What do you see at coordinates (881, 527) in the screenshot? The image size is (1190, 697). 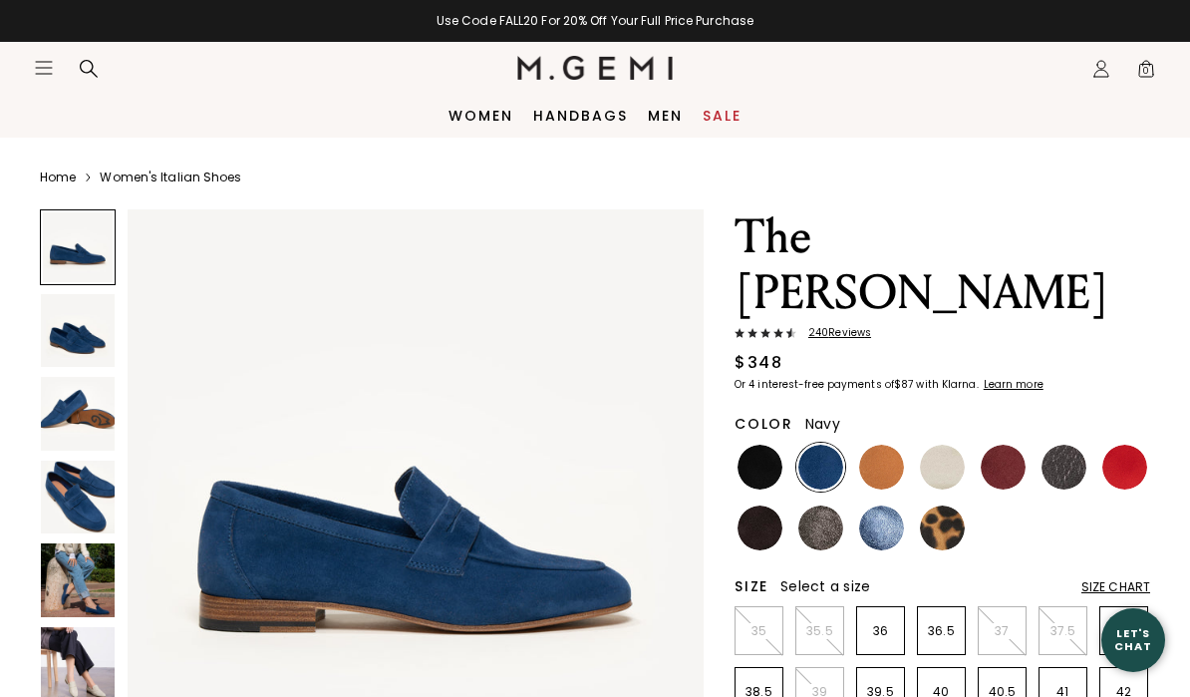 I see `img: Sapphire` at bounding box center [881, 527].